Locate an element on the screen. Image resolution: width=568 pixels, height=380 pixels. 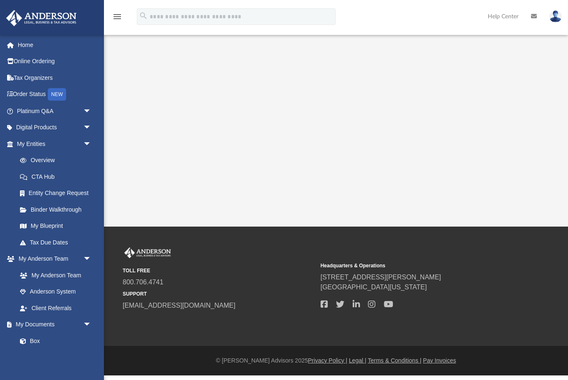
a: My Anderson Teamarrow_drop_down is located at coordinates (53, 259).